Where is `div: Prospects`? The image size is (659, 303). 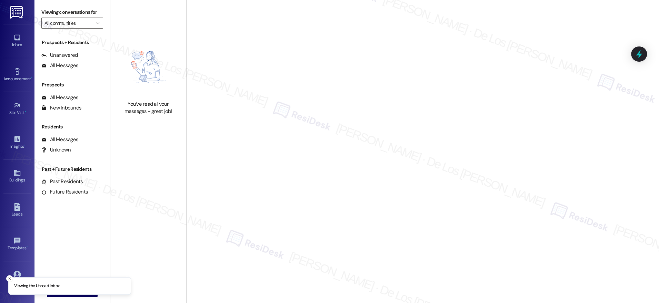
div: Prospects is located at coordinates (72, 85).